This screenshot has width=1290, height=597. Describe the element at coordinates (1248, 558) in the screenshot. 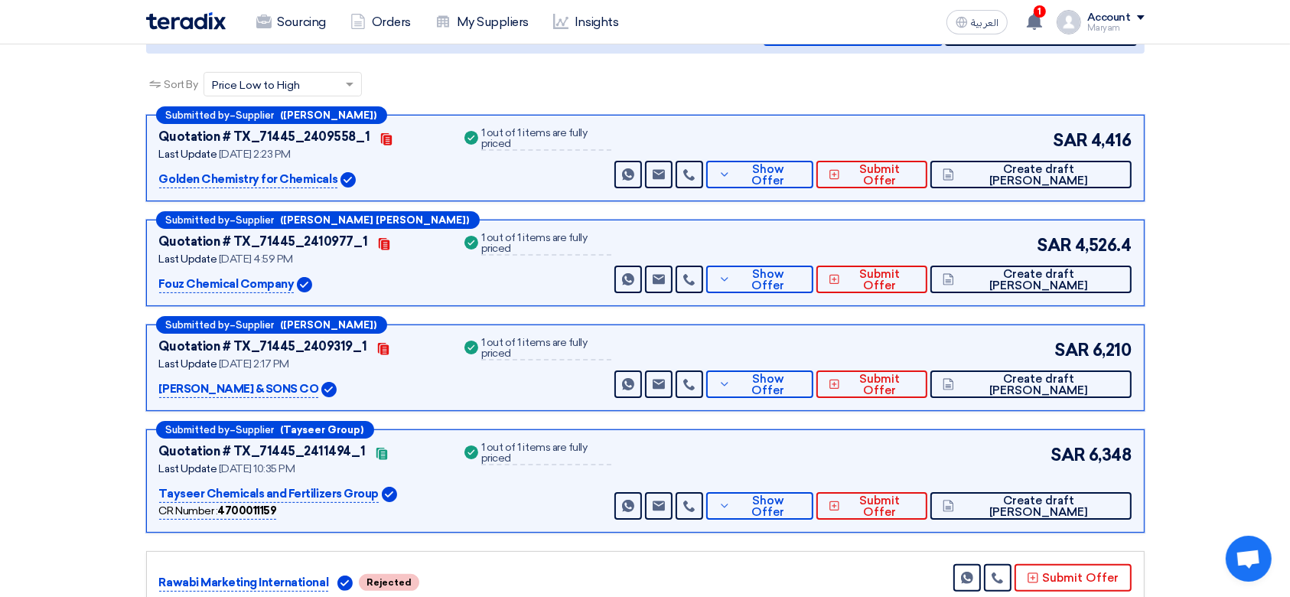

I see `div: Open chat` at that location.